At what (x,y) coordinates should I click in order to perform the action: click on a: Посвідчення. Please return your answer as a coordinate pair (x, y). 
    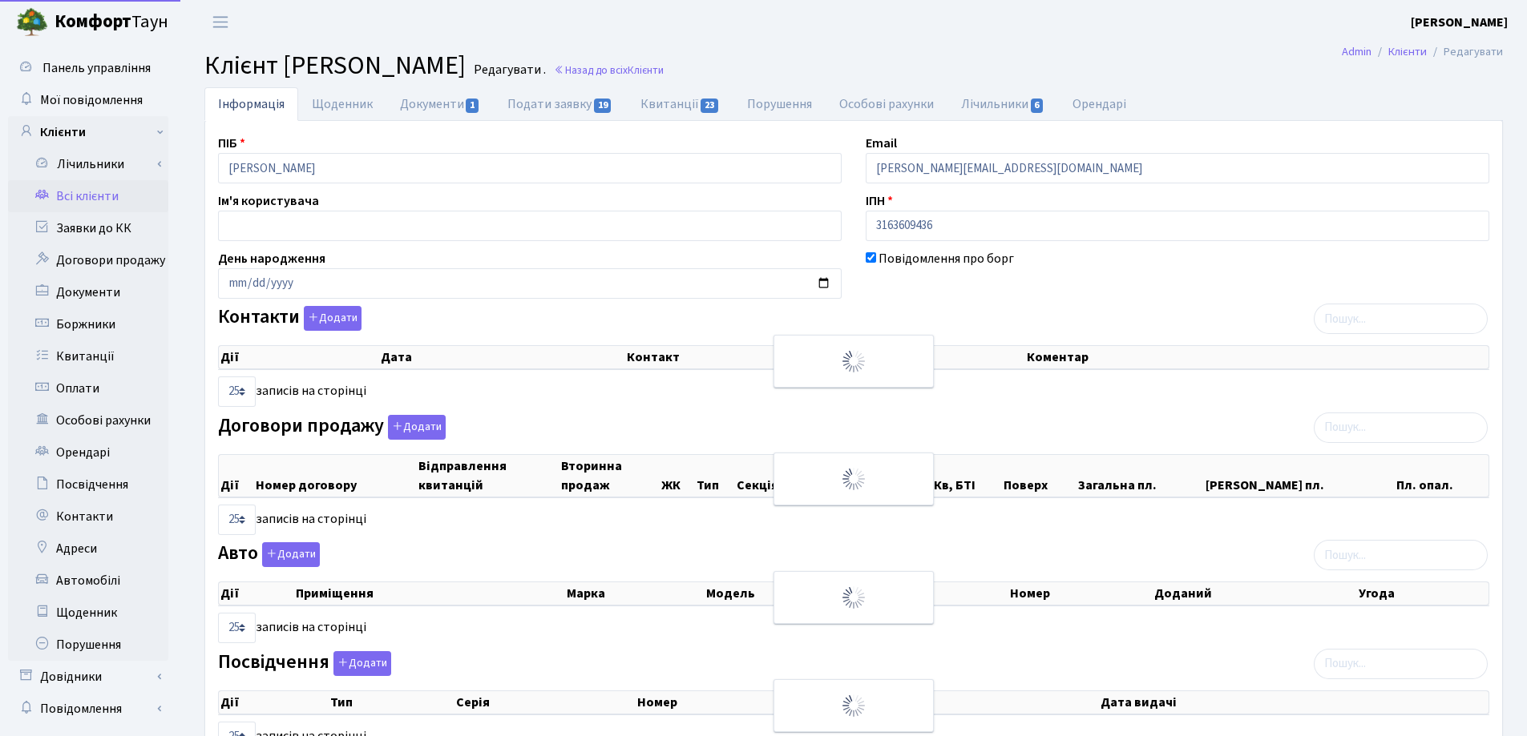
    Looking at the image, I should click on (88, 485).